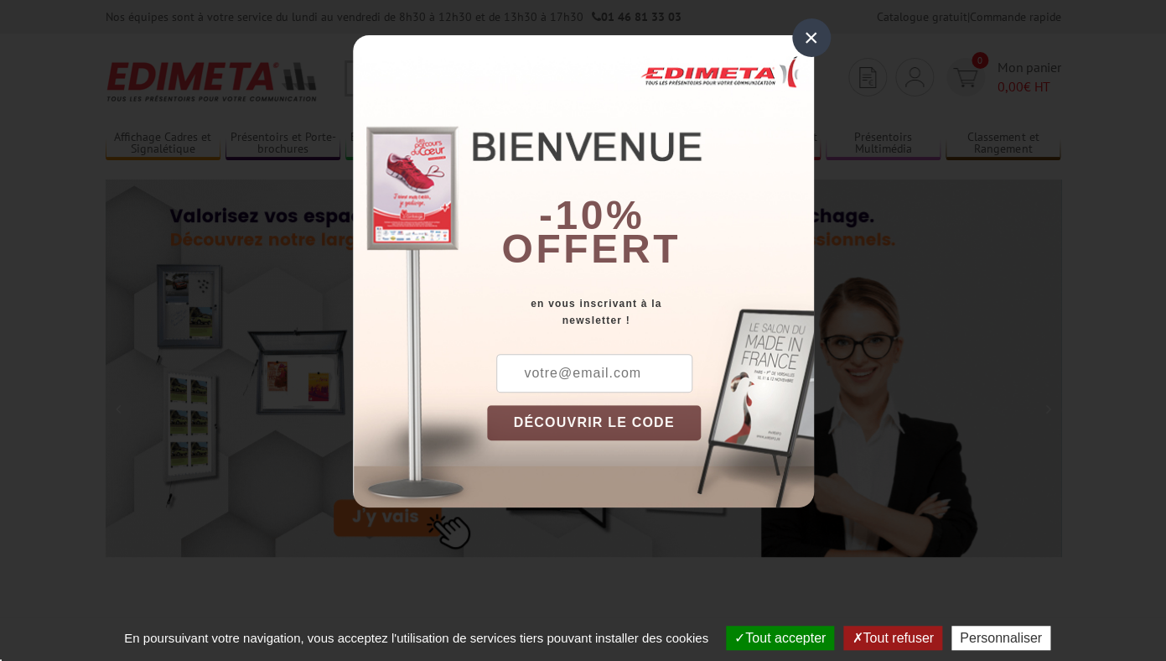  I want to click on button: Tout accepter, so click(780, 637).